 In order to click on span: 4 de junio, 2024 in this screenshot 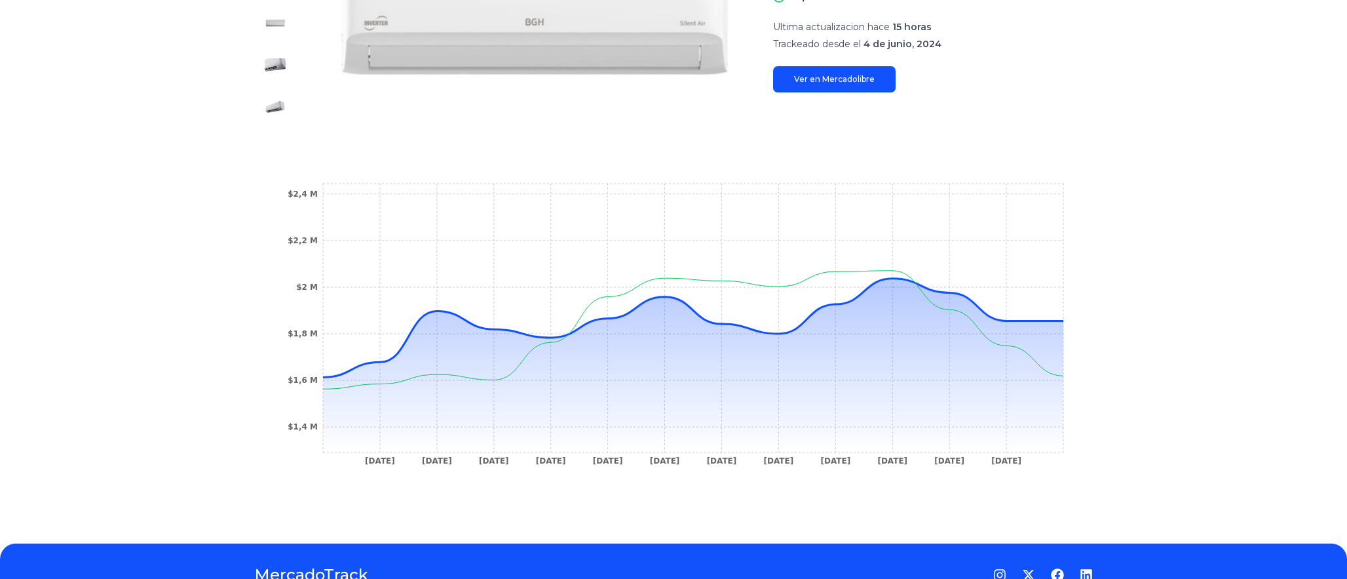, I will do `click(902, 44)`.